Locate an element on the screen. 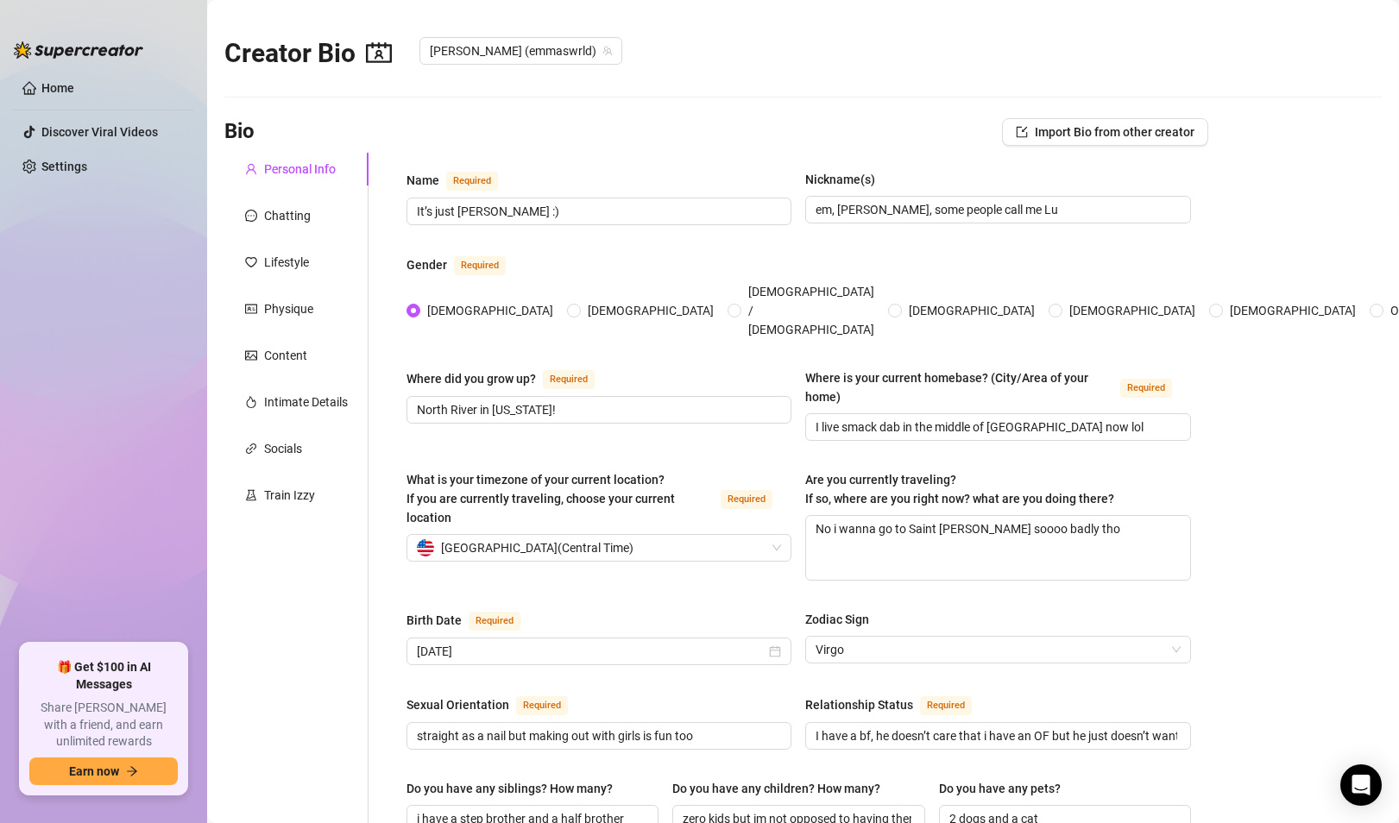  span: link is located at coordinates (251, 449).